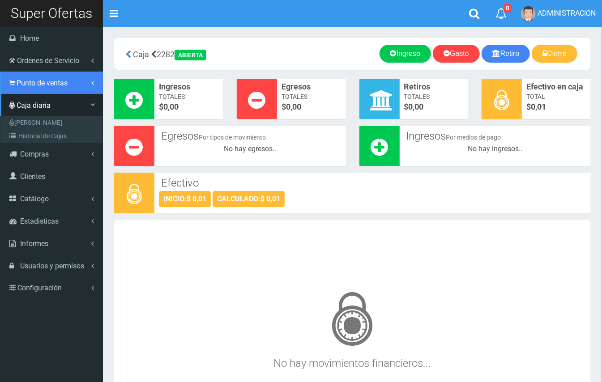 This screenshot has width=602, height=382. Describe the element at coordinates (250, 149) in the screenshot. I see `div: No hay egresos..` at that location.